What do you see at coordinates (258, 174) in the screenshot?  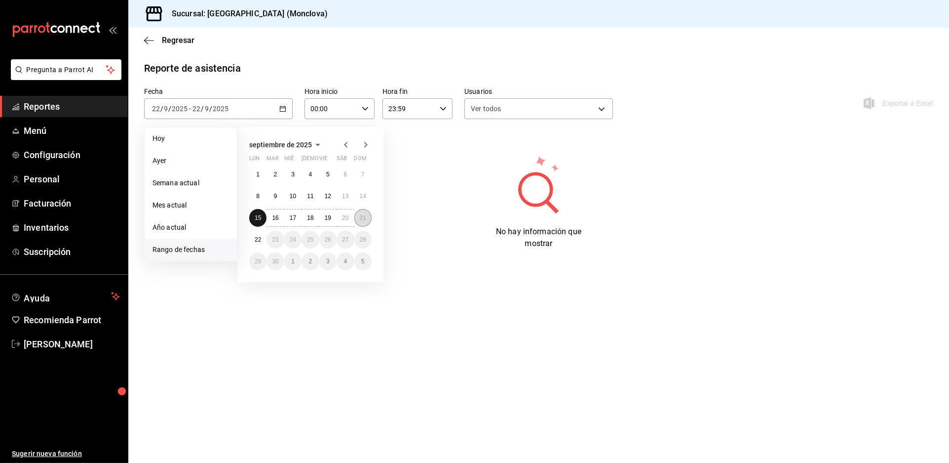 I see `button: 1 de septiembre de 2025` at bounding box center [258, 174].